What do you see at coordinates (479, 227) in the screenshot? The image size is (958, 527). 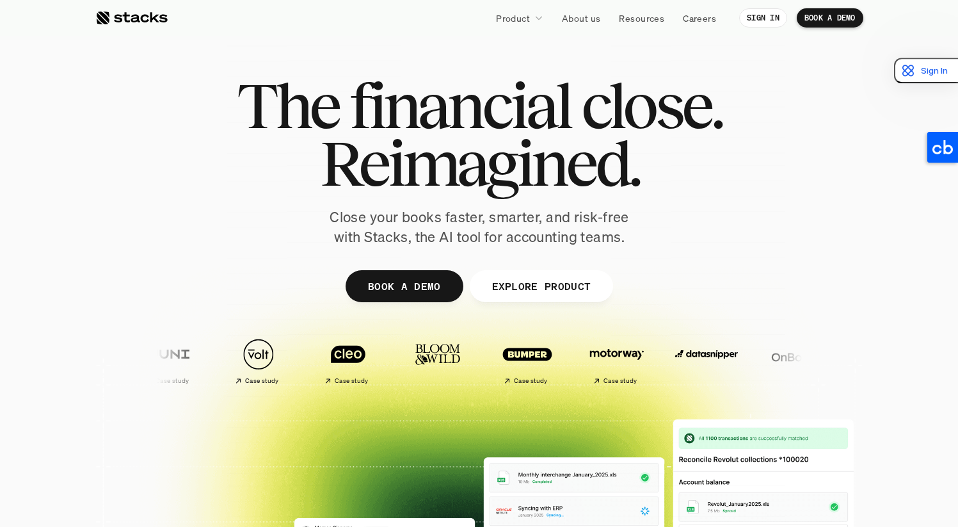 I see `p: Close your books faster, smarter, and risk-free with Stacks, the AI tool for accounting teams.` at bounding box center [479, 227].